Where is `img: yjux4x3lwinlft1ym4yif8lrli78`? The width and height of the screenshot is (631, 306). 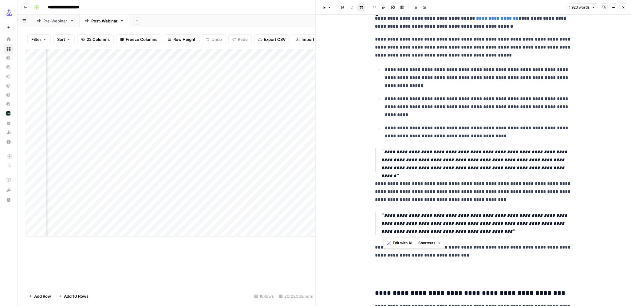
img: yjux4x3lwinlft1ym4yif8lrli78 is located at coordinates (8, 113).